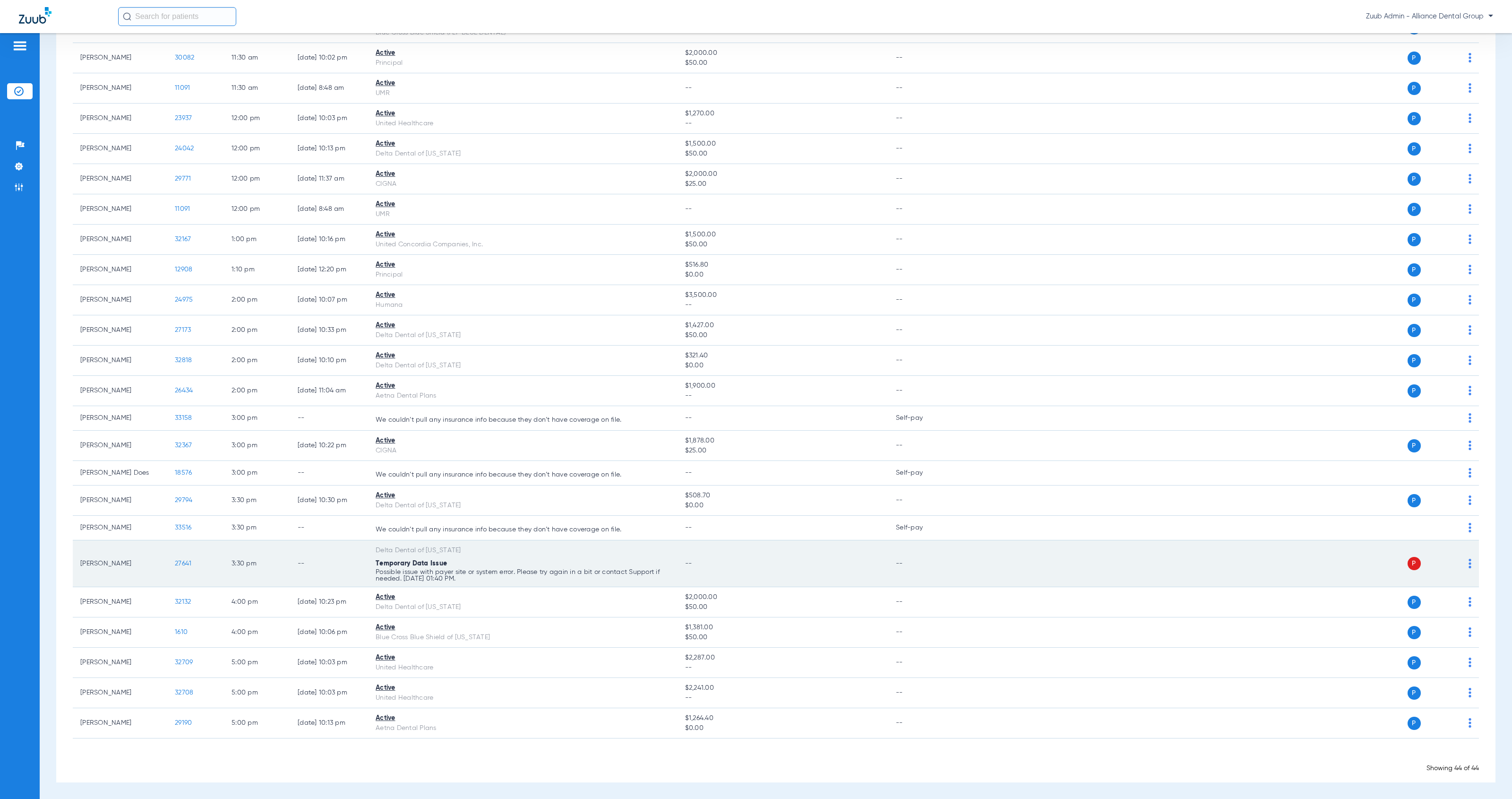 The image size is (1512, 799). I want to click on span: 24042, so click(185, 149).